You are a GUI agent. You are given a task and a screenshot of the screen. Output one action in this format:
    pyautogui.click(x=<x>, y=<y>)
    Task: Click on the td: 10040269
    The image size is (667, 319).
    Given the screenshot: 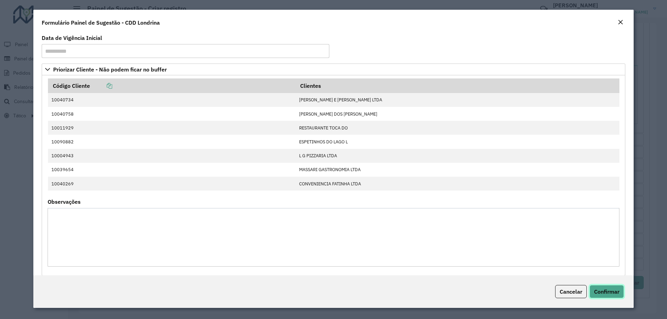 What is the action you would take?
    pyautogui.click(x=172, y=184)
    